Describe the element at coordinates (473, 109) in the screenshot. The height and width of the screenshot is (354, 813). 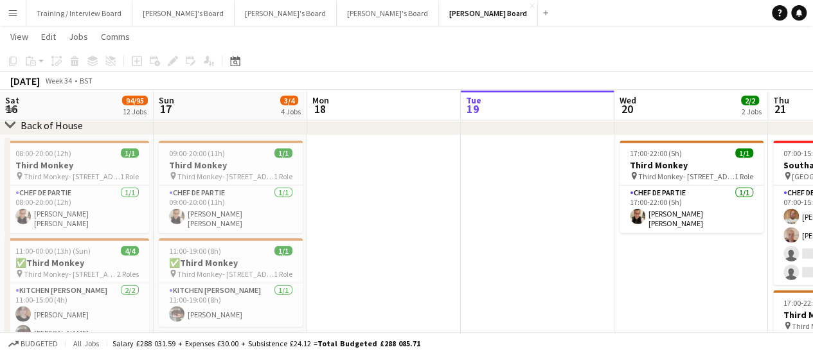
I see `span: 19` at that location.